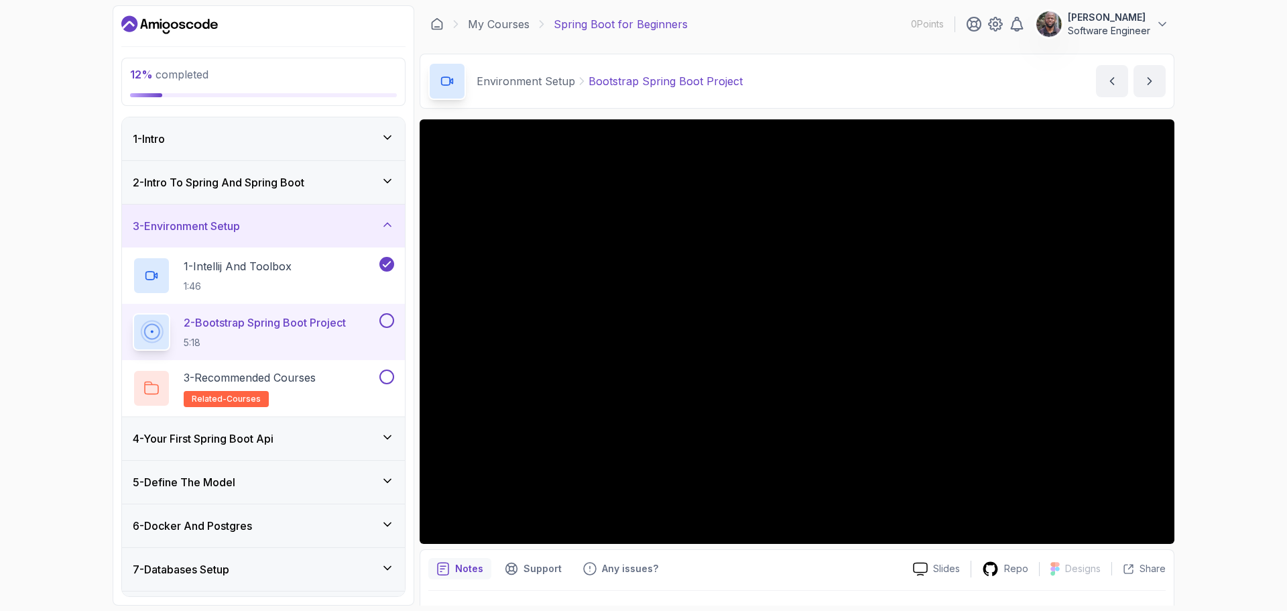 The width and height of the screenshot is (1287, 611). What do you see at coordinates (621, 568) in the screenshot?
I see `button: Feedback button` at bounding box center [621, 568].